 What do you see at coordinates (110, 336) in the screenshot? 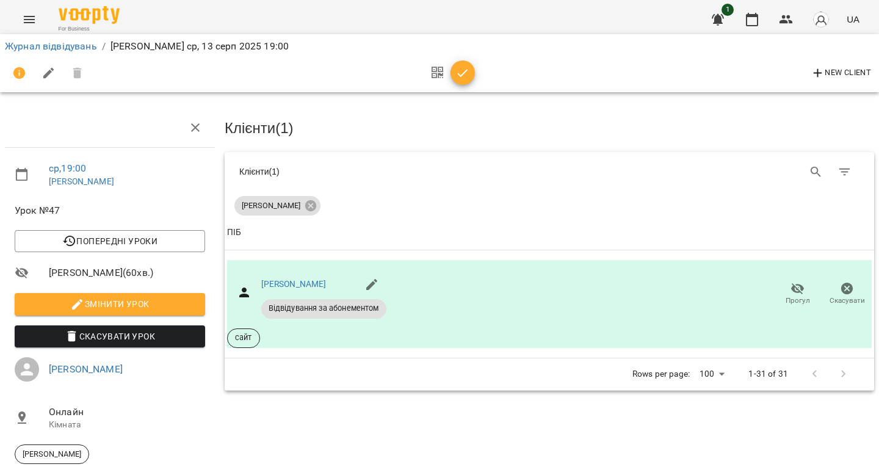
I see `span: Скасувати Урок` at bounding box center [110, 336].